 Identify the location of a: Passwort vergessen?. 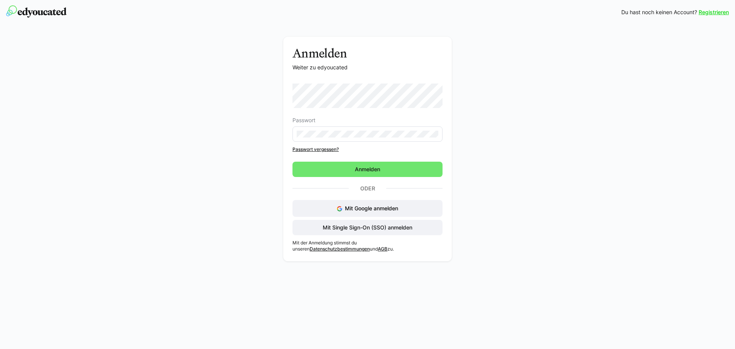
(367, 149).